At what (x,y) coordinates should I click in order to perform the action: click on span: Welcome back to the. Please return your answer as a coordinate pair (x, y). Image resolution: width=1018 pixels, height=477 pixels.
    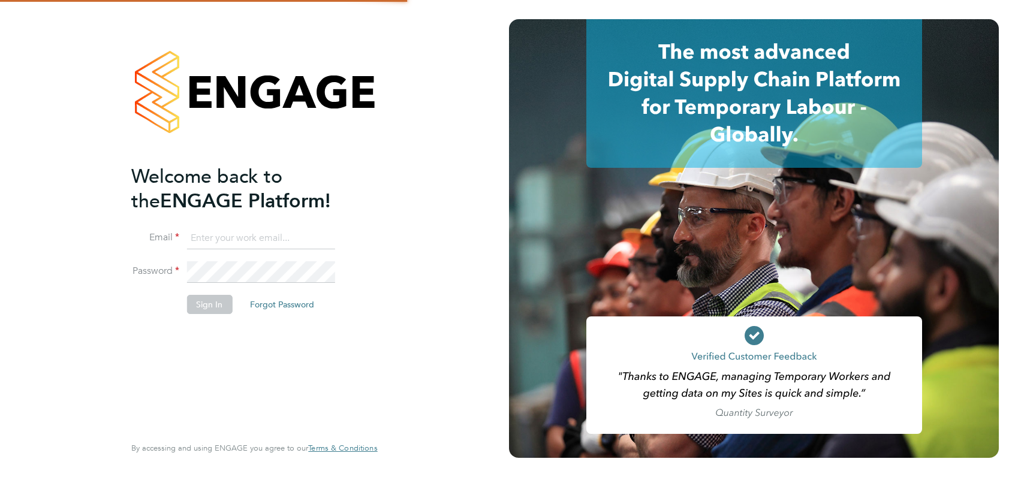
    Looking at the image, I should click on (207, 189).